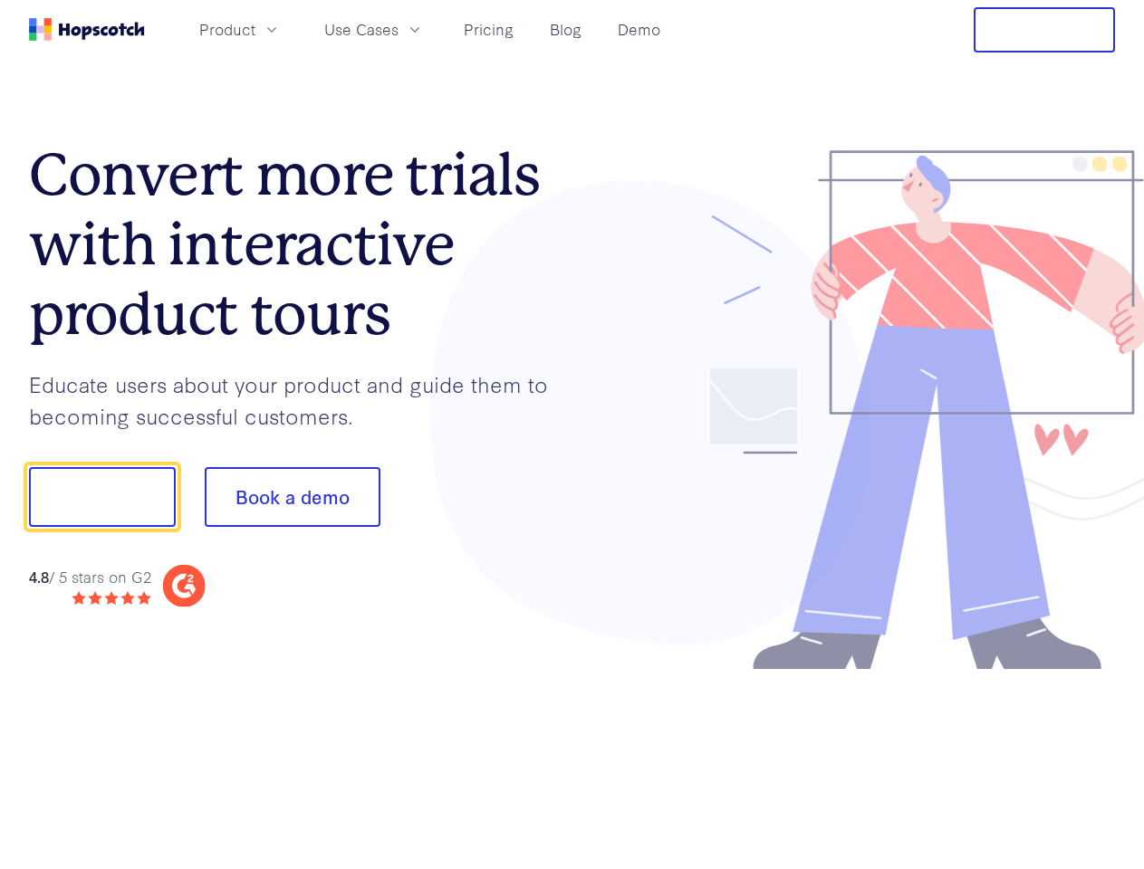 The width and height of the screenshot is (1144, 869). What do you see at coordinates (240, 29) in the screenshot?
I see `button: Product` at bounding box center [240, 29].